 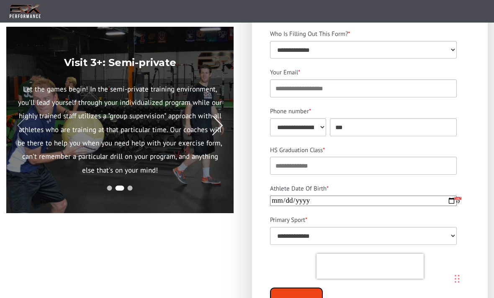 I want to click on span: Athlete Date Of Birth, so click(x=298, y=188).